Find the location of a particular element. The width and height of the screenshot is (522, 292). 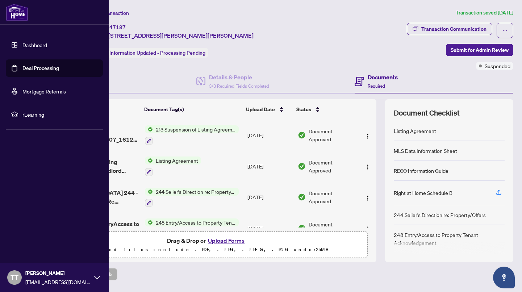

button: Open asap is located at coordinates (504, 278).